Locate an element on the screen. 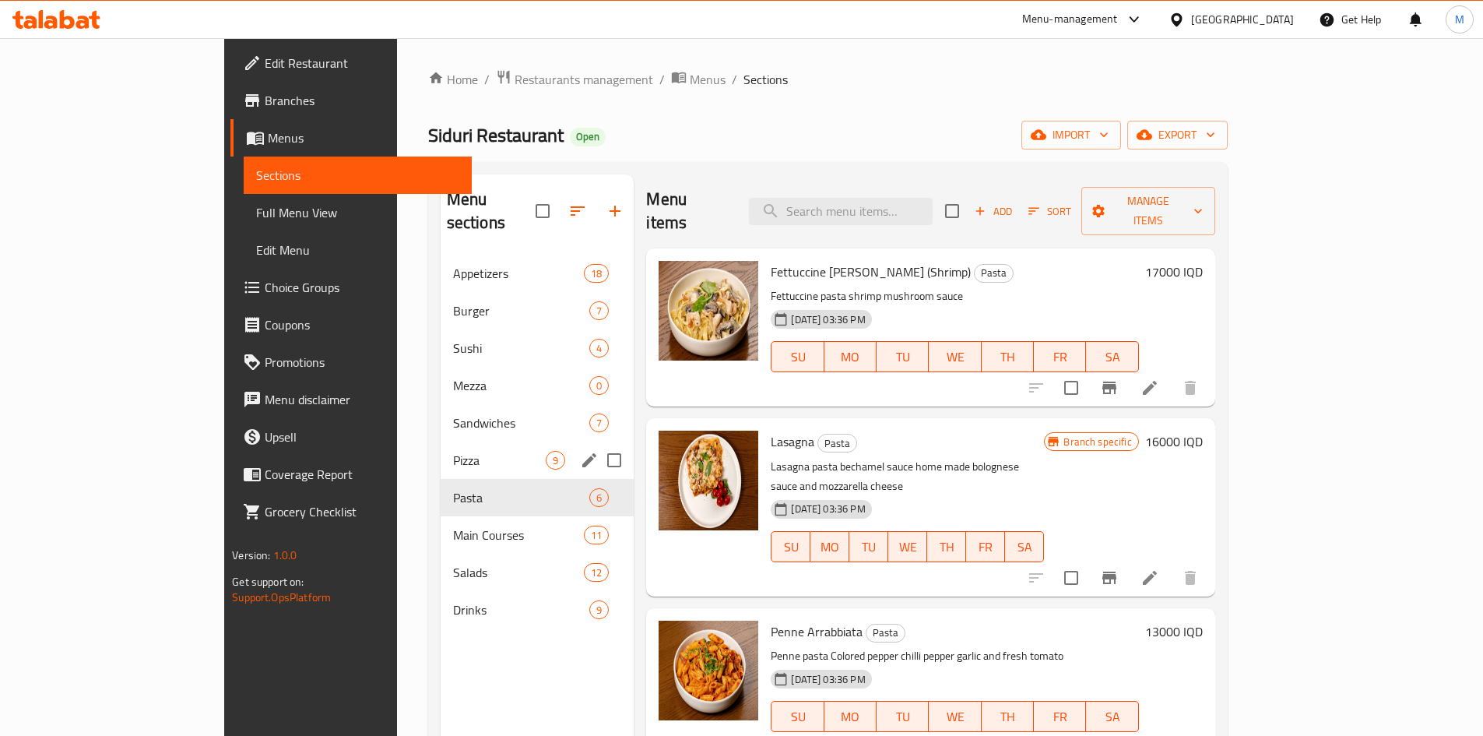  span: 18 is located at coordinates (596, 273).